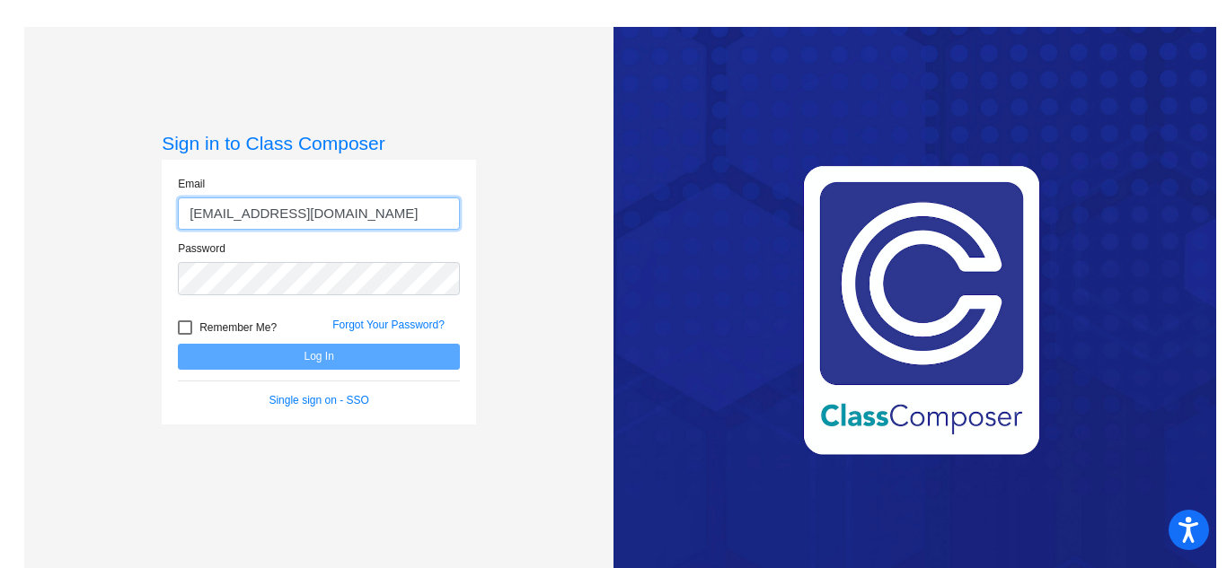 Image resolution: width=1227 pixels, height=568 pixels. Describe the element at coordinates (318, 401) in the screenshot. I see `a: Single sign on - SSO` at that location.